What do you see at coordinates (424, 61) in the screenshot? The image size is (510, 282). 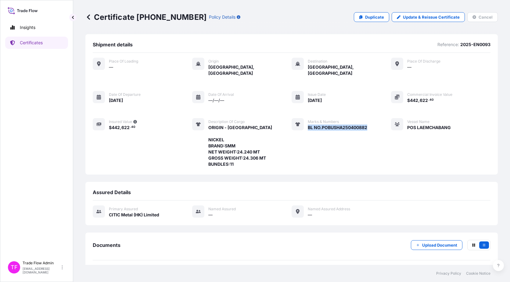 I see `span: Place of discharge` at bounding box center [424, 61].